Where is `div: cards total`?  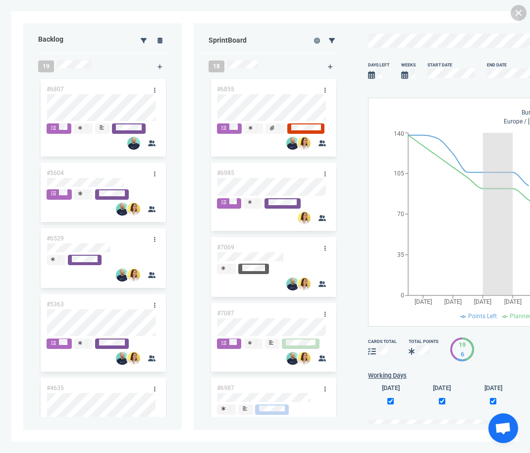 div: cards total is located at coordinates (382, 341).